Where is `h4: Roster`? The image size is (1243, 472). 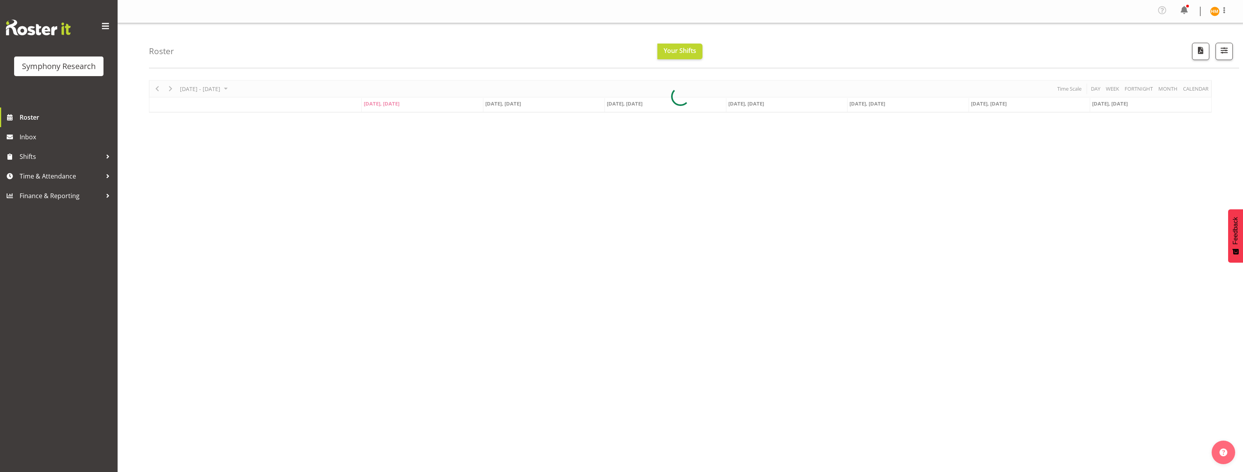 h4: Roster is located at coordinates (162, 51).